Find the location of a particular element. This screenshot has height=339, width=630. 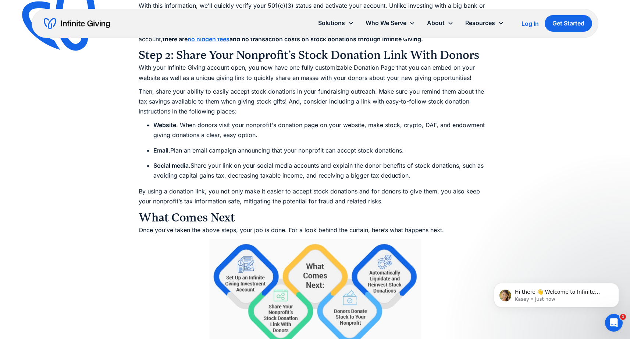

p: Once you’ve taken the above steps, your job is done. For a look behind the curtain, here’s what h... is located at coordinates (315, 230).